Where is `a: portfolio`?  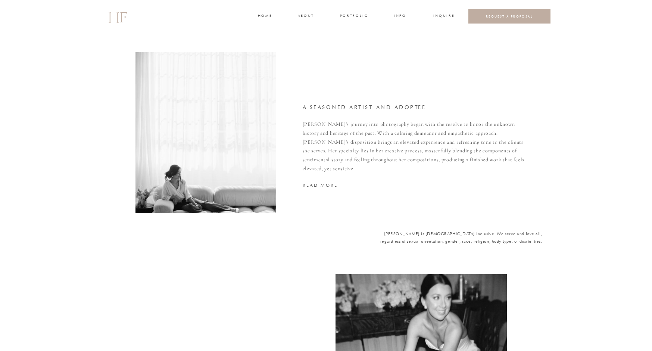
a: portfolio is located at coordinates (354, 16).